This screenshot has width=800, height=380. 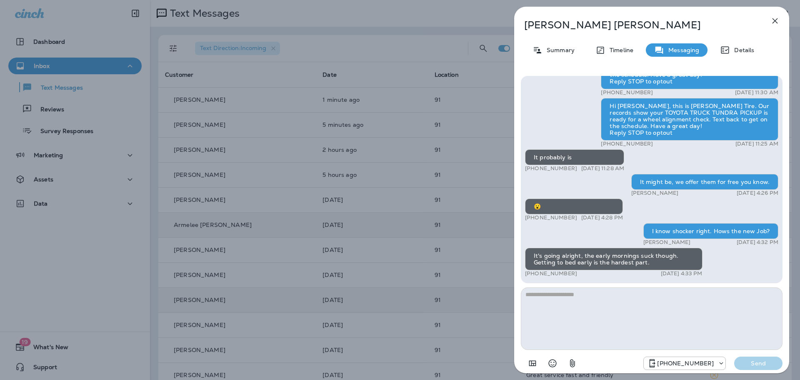 I want to click on p: Timeline, so click(x=619, y=50).